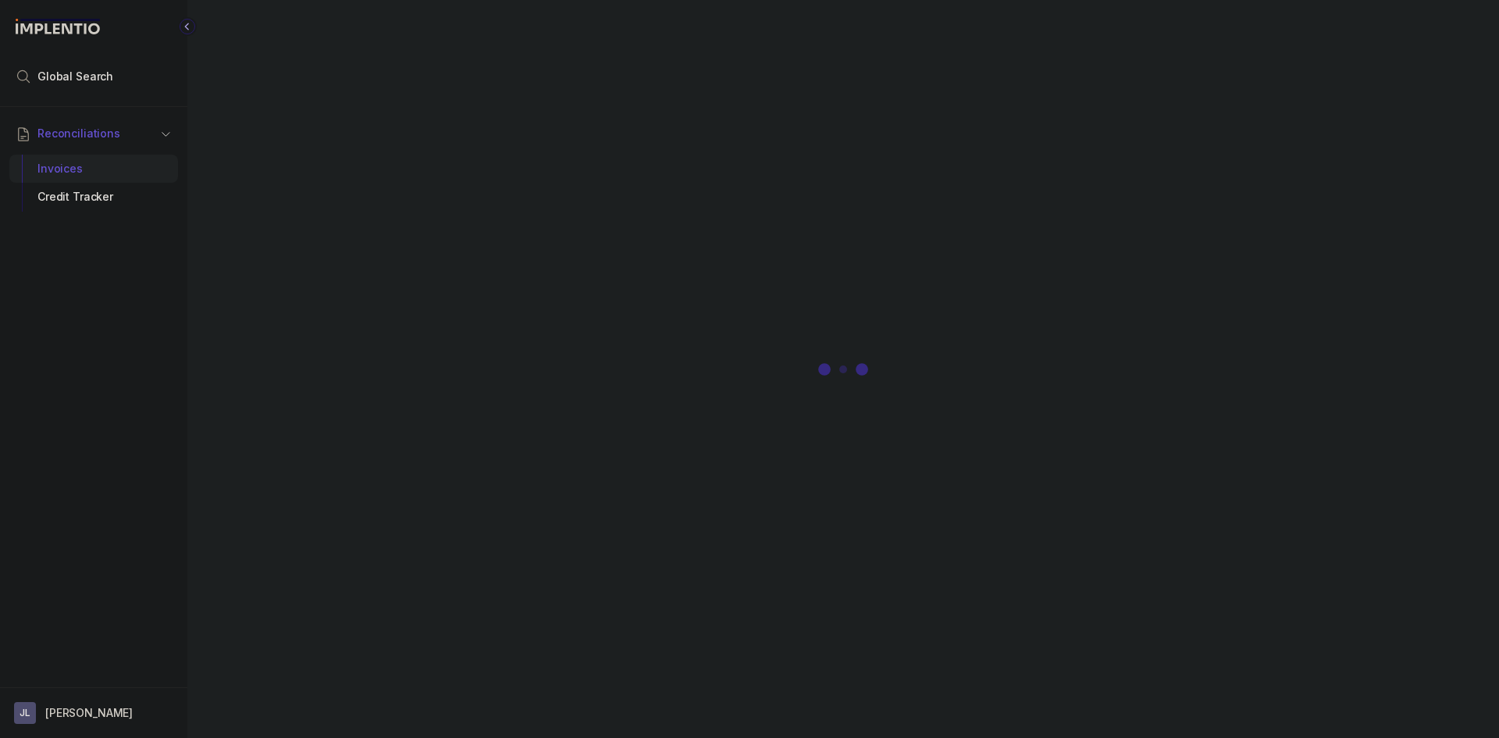 The image size is (1499, 738). I want to click on div: Invoices, so click(94, 169).